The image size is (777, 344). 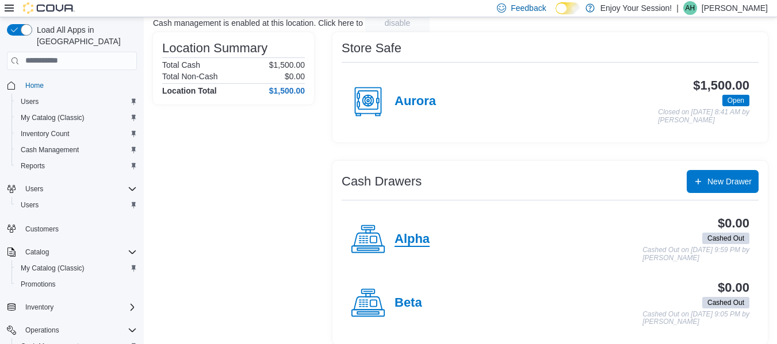 What do you see at coordinates (294, 76) in the screenshot?
I see `p: $0.00` at bounding box center [294, 76].